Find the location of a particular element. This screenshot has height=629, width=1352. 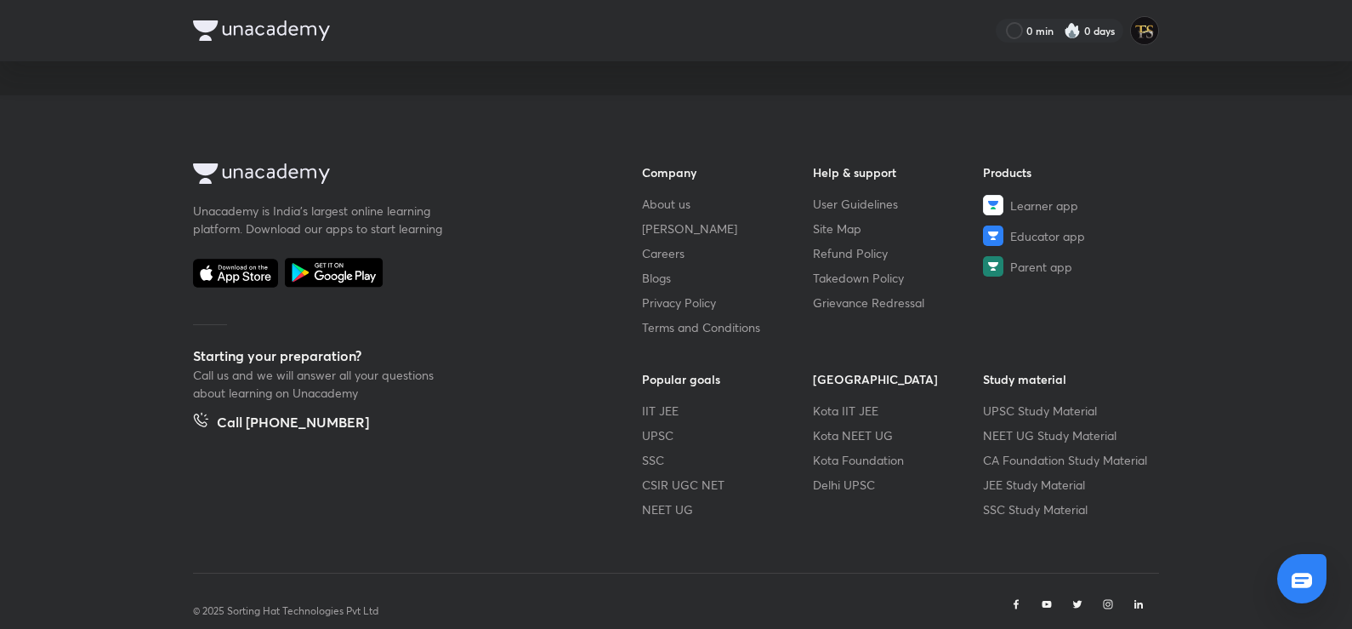

a: Parent app is located at coordinates (1068, 266).